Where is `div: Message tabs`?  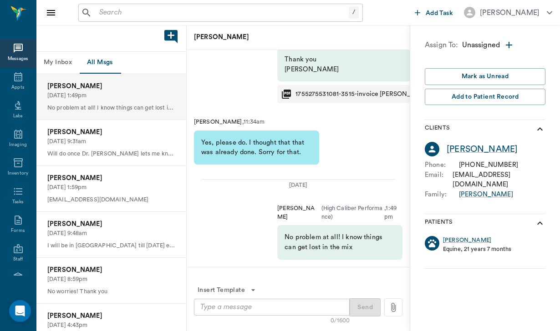 div: Message tabs is located at coordinates (111, 63).